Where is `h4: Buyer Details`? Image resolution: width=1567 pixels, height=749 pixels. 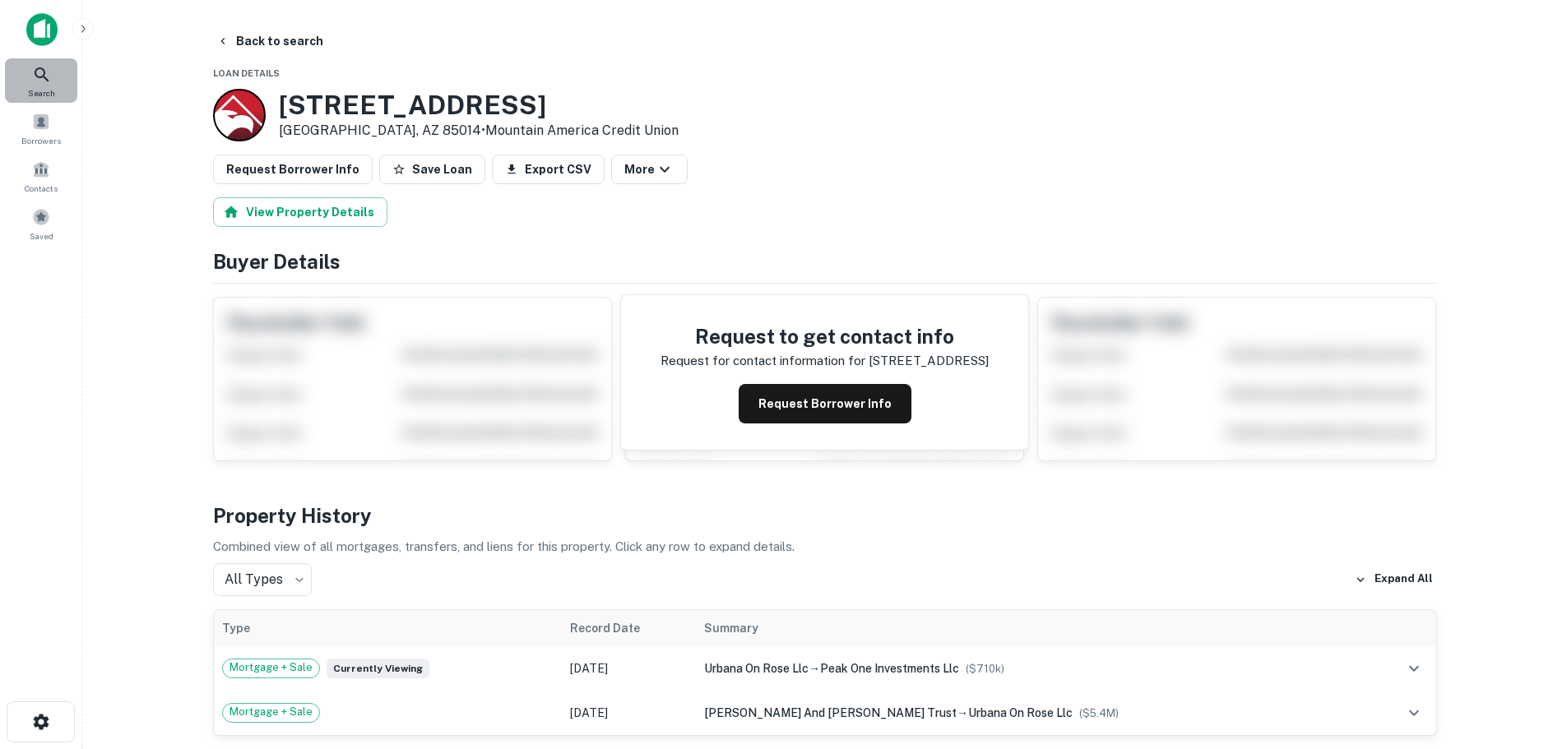
h4: Buyer Details is located at coordinates (825, 262).